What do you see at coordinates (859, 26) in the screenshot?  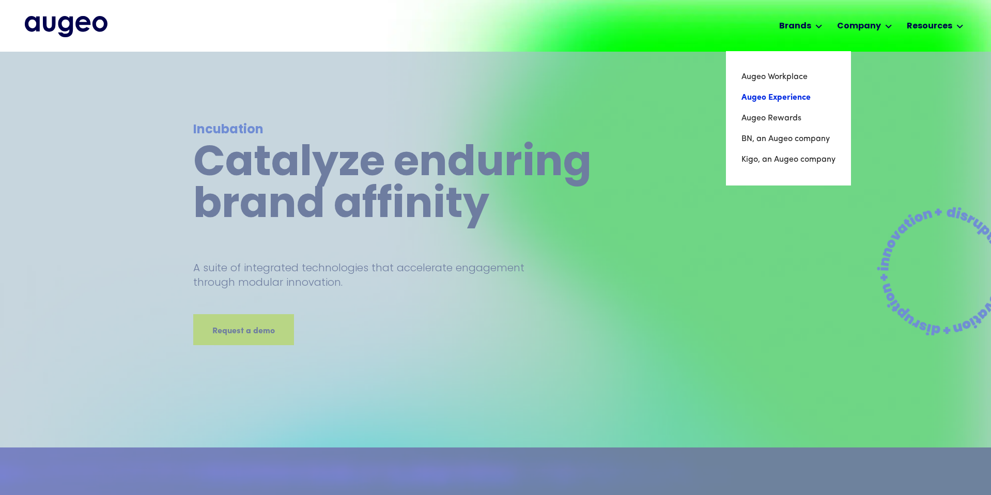 I see `div: Company` at bounding box center [859, 26].